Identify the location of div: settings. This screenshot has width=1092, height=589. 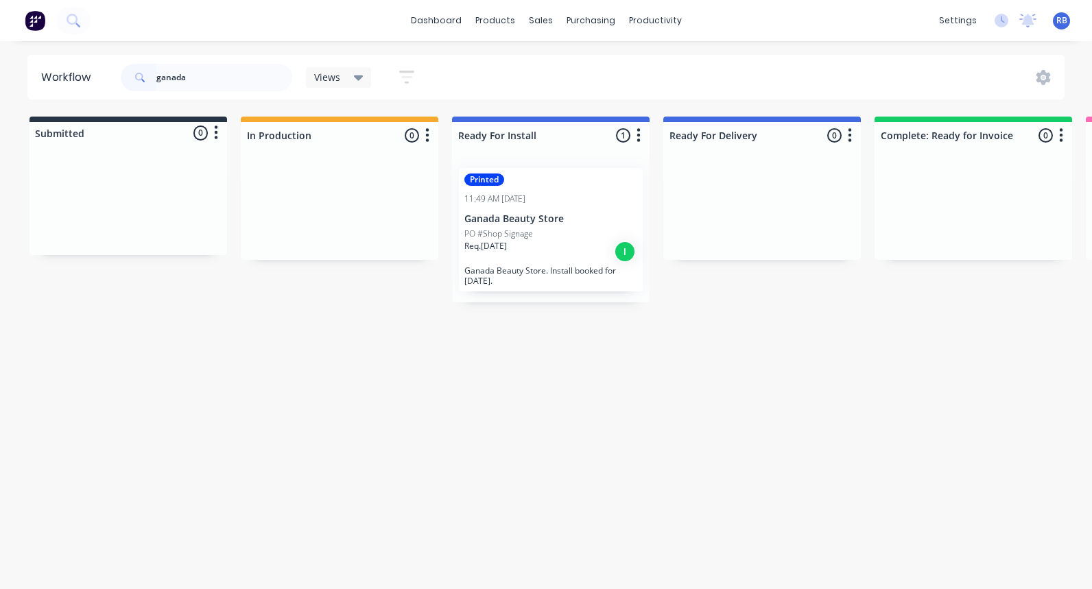
(957, 21).